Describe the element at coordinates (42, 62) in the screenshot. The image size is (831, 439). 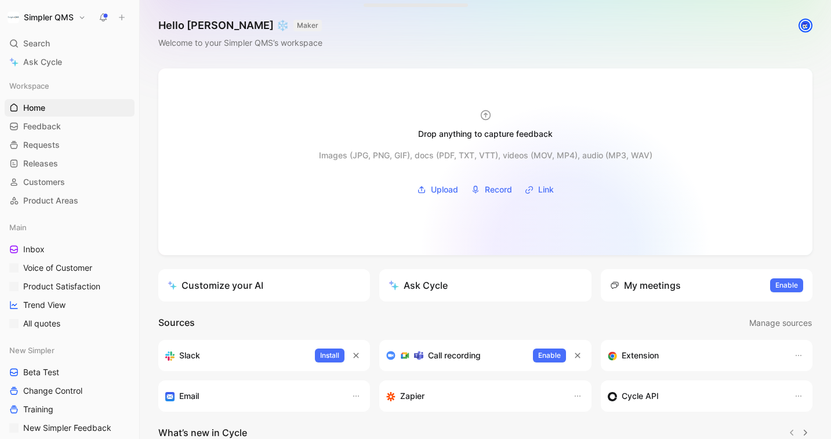
I see `span: Ask Cycle` at that location.